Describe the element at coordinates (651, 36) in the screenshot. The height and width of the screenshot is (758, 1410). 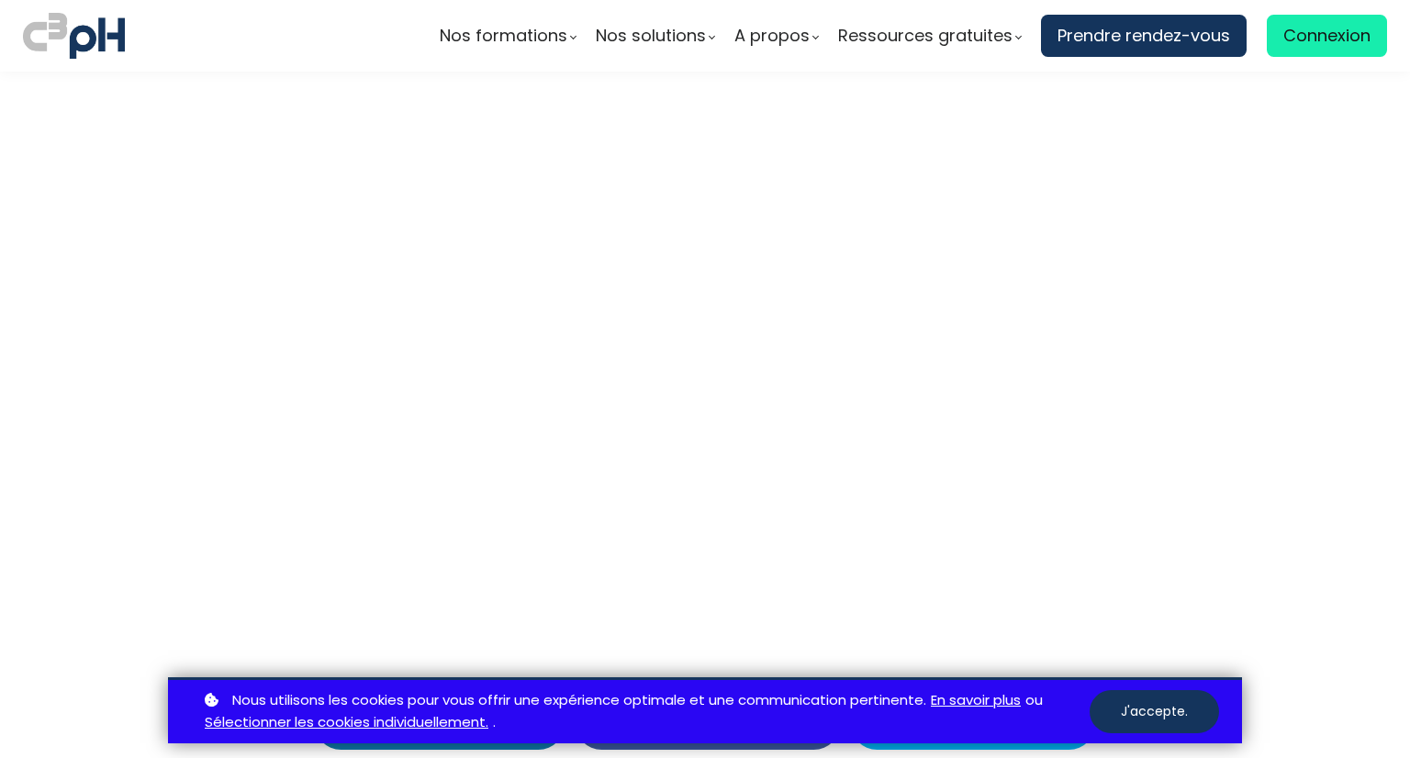
I see `span: Nos solutions` at that location.